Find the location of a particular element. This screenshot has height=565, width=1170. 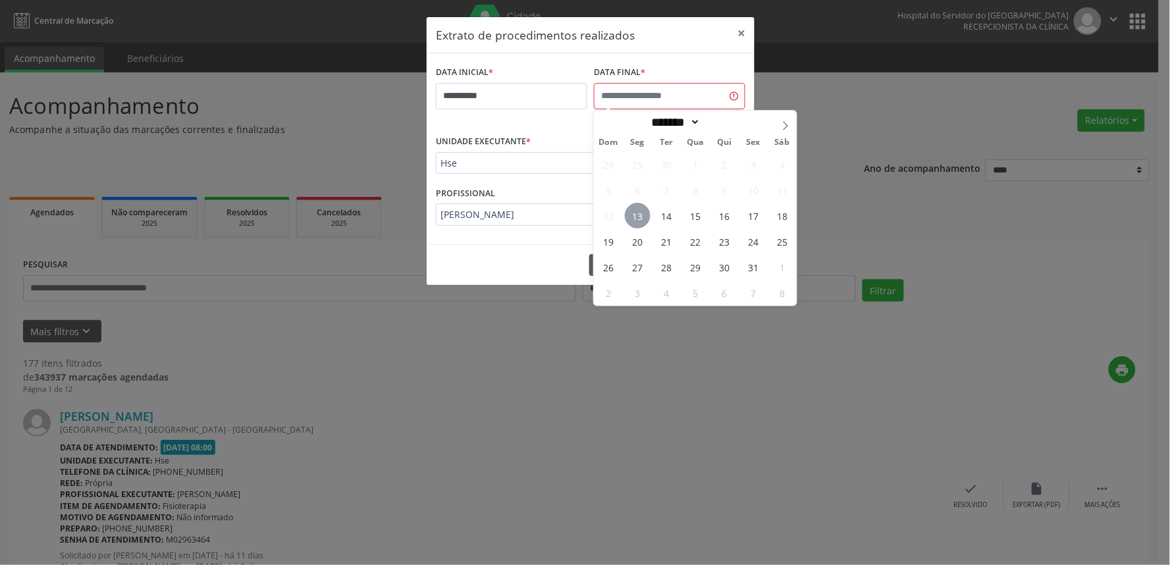

span: Novembro 8, 2025 is located at coordinates (782, 292).